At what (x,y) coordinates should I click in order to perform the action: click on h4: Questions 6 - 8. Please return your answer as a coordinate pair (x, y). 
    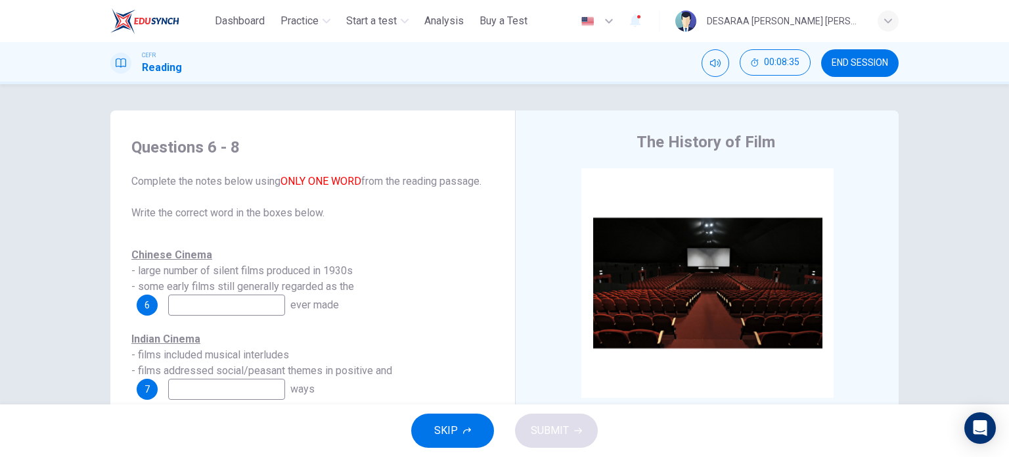
    Looking at the image, I should click on (313, 147).